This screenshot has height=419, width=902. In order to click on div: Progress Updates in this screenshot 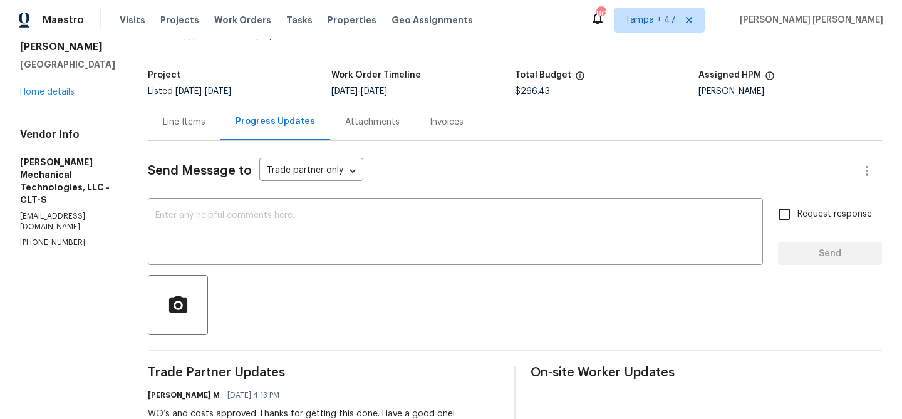, I will do `click(275, 122)`.